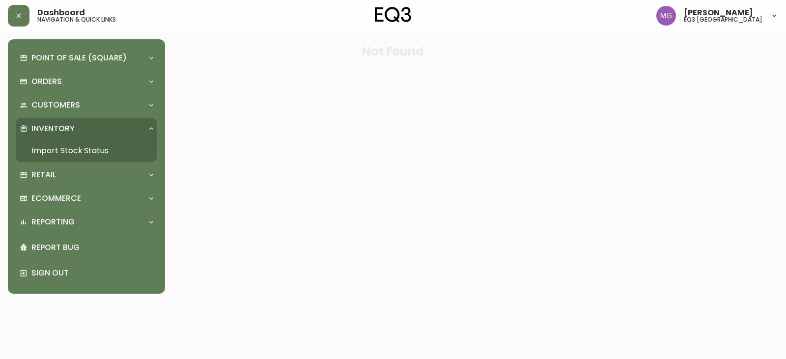 This screenshot has height=359, width=786. What do you see at coordinates (56, 198) in the screenshot?
I see `p: Ecommerce` at bounding box center [56, 198].